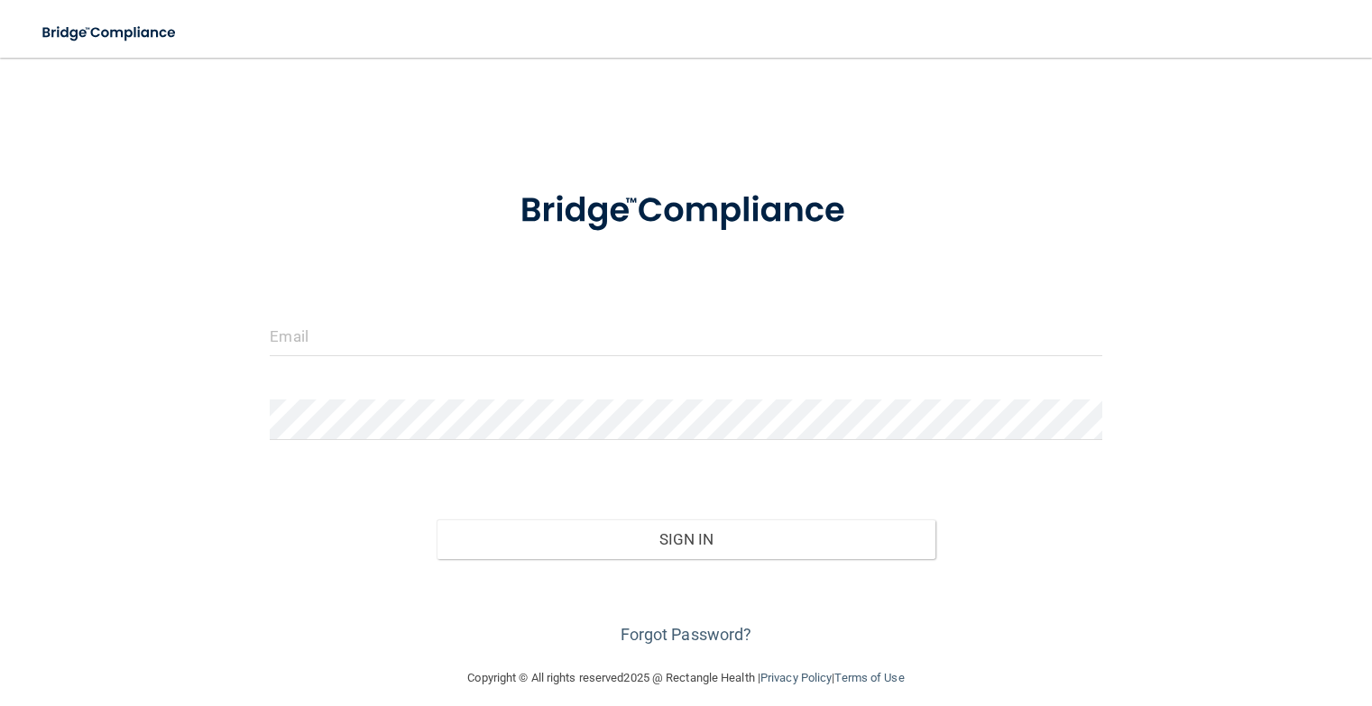 This screenshot has width=1372, height=706. What do you see at coordinates (686, 540) in the screenshot?
I see `button: Sign In` at bounding box center [686, 540].